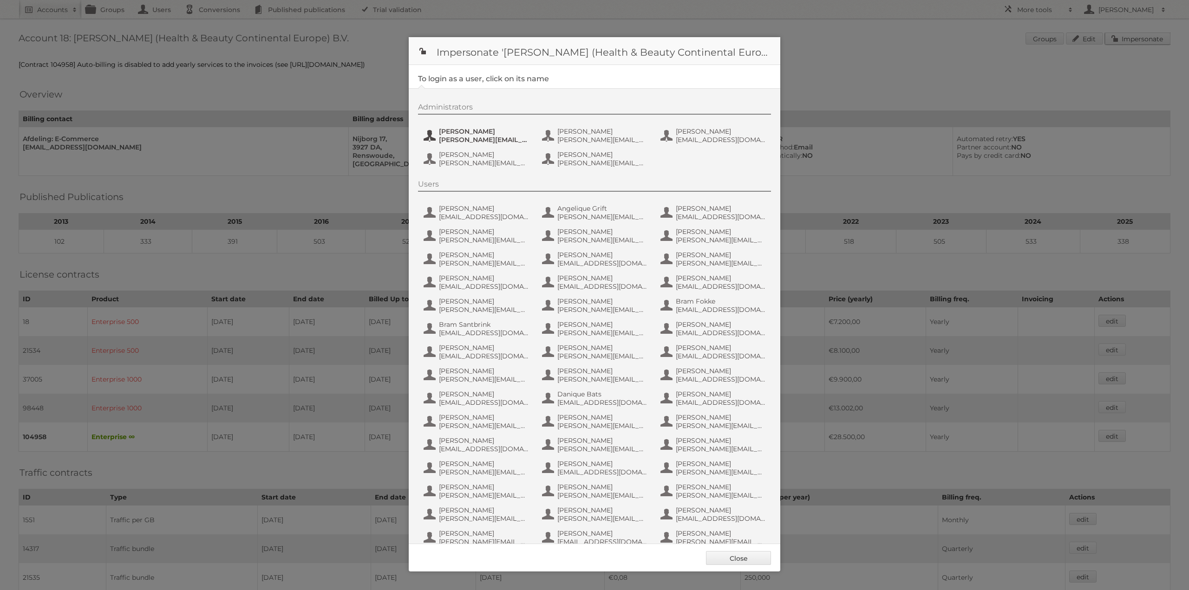  I want to click on a: Close, so click(739, 558).